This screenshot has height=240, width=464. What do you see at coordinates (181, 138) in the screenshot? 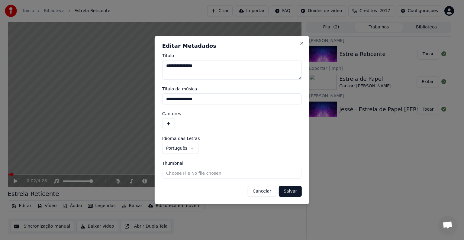
I see `span: Idioma das Letras` at bounding box center [181, 138].